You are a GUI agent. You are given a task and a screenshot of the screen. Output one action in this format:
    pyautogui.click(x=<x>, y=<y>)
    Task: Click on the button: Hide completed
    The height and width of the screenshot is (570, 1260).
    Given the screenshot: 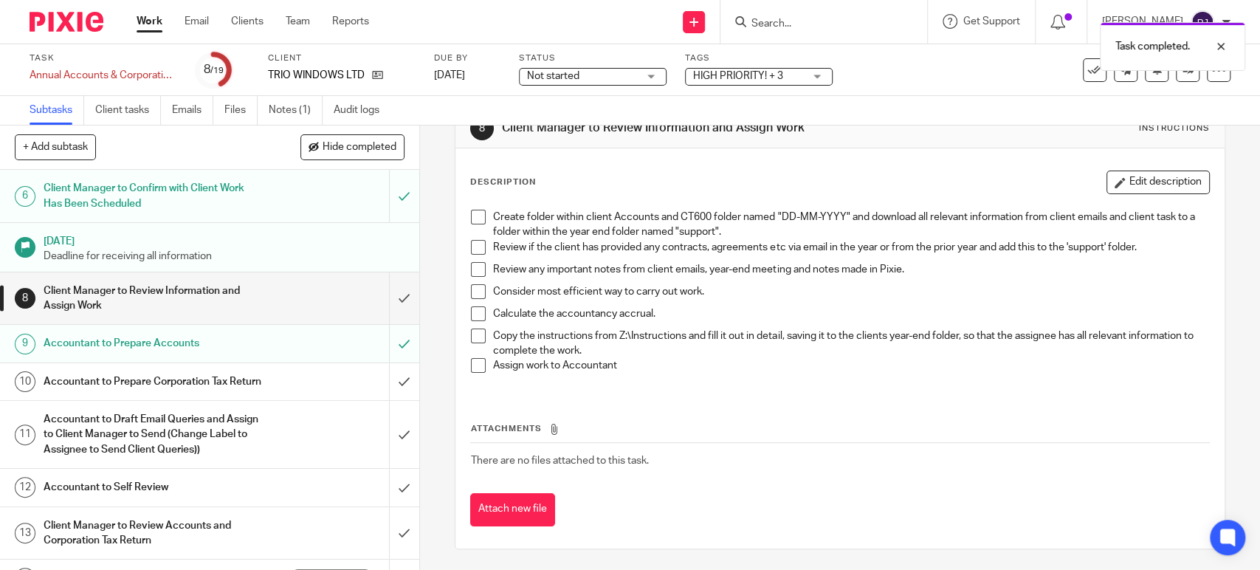 What is the action you would take?
    pyautogui.click(x=352, y=147)
    